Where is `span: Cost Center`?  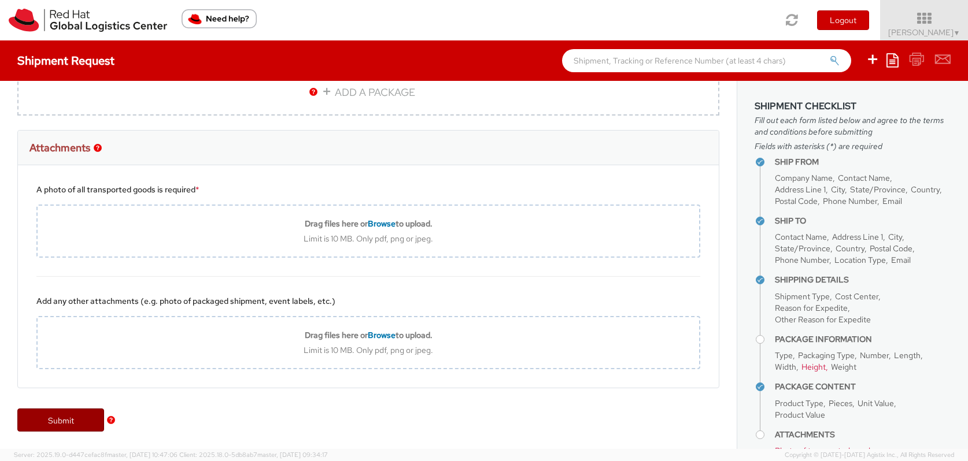 span: Cost Center is located at coordinates (856, 297).